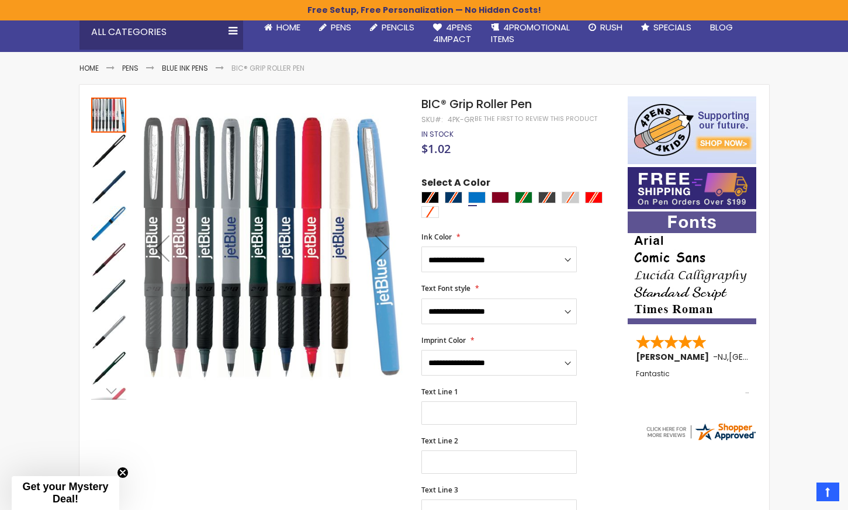 This screenshot has height=510, width=848. Describe the element at coordinates (446, 288) in the screenshot. I see `span: Text Font style` at that location.